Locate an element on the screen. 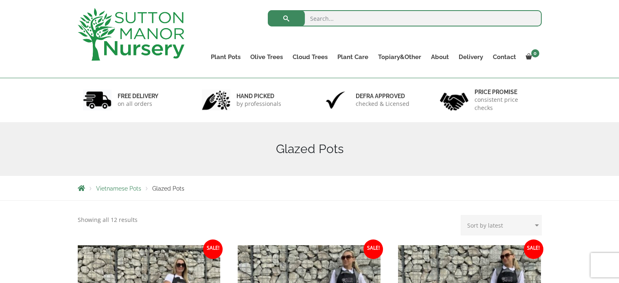  a: Delivery is located at coordinates (471, 57).